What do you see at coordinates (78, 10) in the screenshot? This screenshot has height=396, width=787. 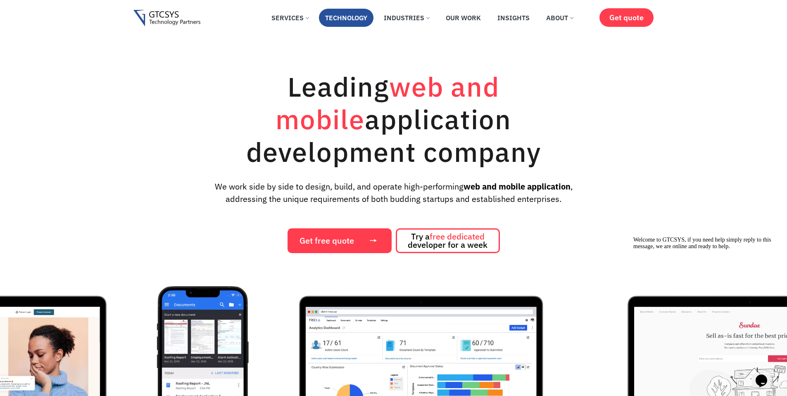 I see `div: Welcome to GTCSYS, if you need help simply reply to this message, we are online and ready to help.` at bounding box center [78, 10].